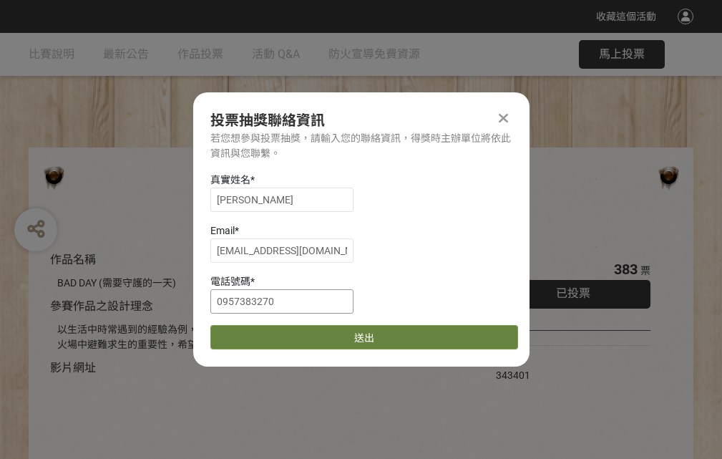  Describe the element at coordinates (626, 16) in the screenshot. I see `span: 收藏這個活動` at that location.